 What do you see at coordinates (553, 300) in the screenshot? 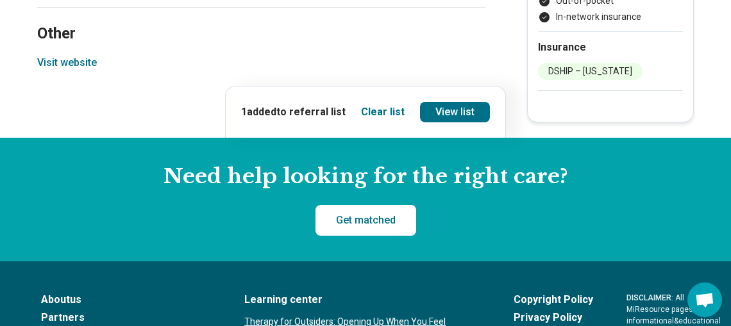
I see `a: Copyright Policy` at bounding box center [553, 300].